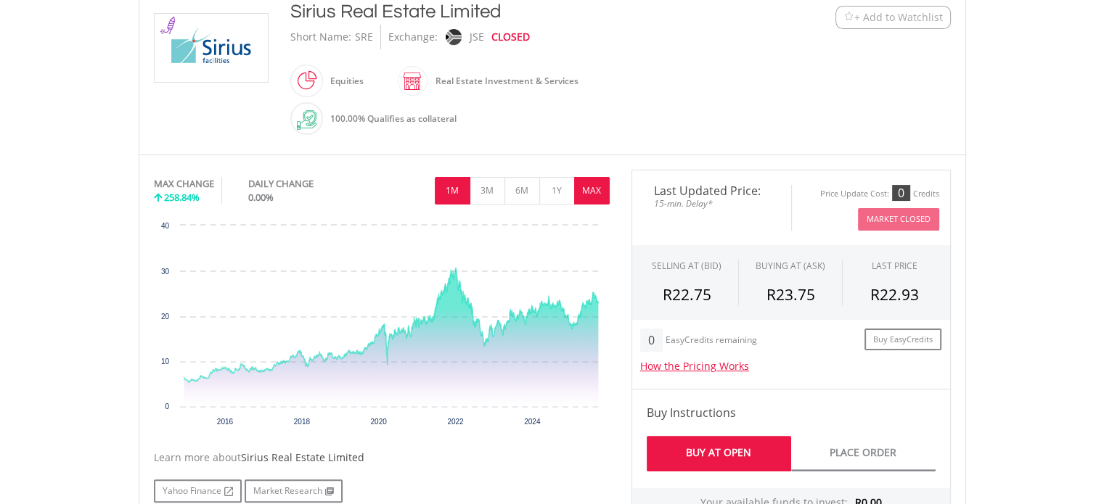 The height and width of the screenshot is (504, 1104). Describe the element at coordinates (894, 266) in the screenshot. I see `div: LAST PRICE` at that location.